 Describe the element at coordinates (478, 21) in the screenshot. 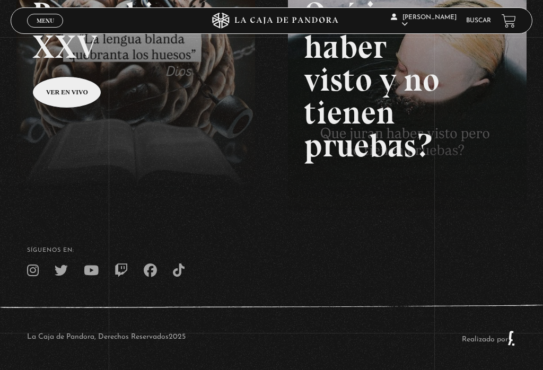

I see `a: Buscar` at that location.